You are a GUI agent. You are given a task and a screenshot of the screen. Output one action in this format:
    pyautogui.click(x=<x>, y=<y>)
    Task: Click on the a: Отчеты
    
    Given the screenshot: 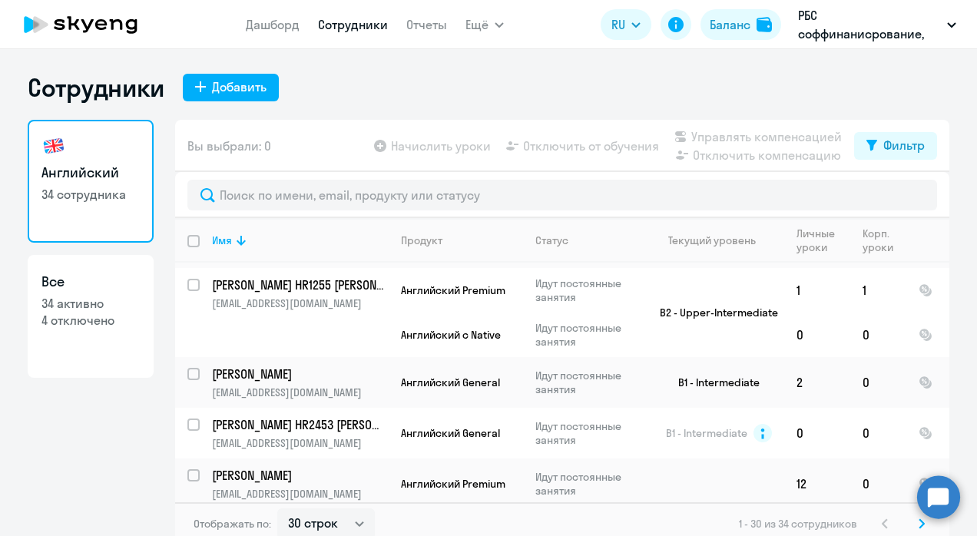 What is the action you would take?
    pyautogui.click(x=426, y=25)
    